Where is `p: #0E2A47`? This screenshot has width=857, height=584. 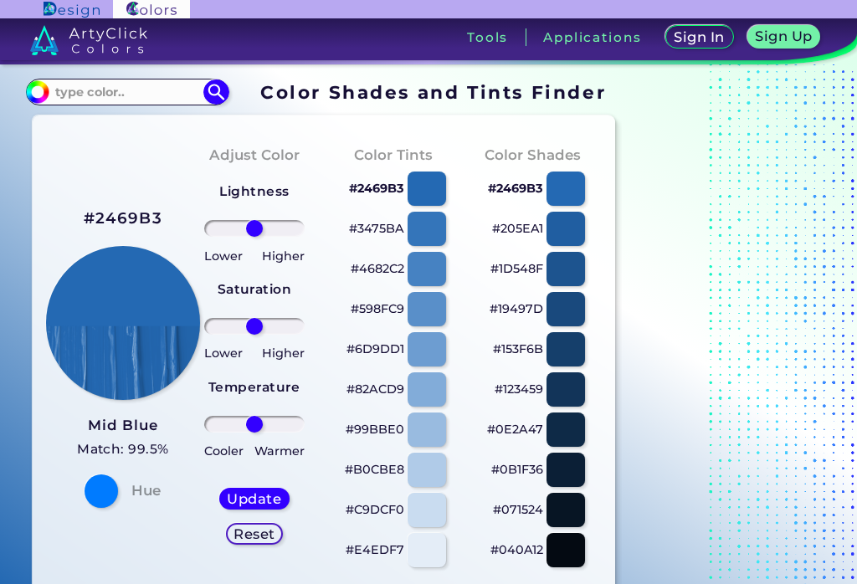 p: #0E2A47 is located at coordinates (515, 429).